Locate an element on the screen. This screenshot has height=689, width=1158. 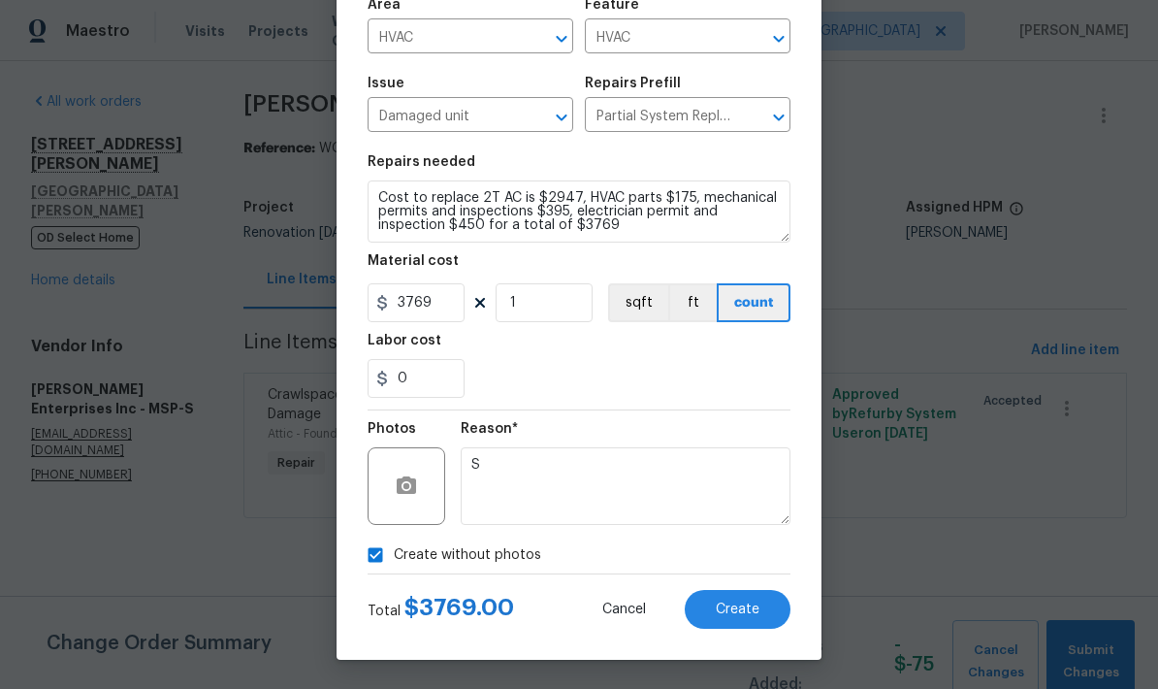
span: Create is located at coordinates (737, 609).